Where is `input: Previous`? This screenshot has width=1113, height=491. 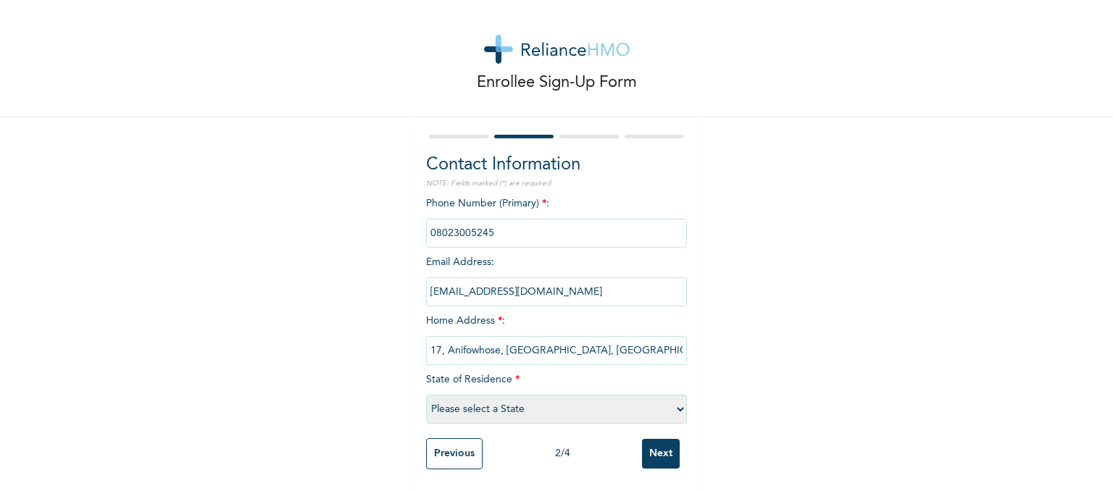 input: Previous is located at coordinates (454, 453).